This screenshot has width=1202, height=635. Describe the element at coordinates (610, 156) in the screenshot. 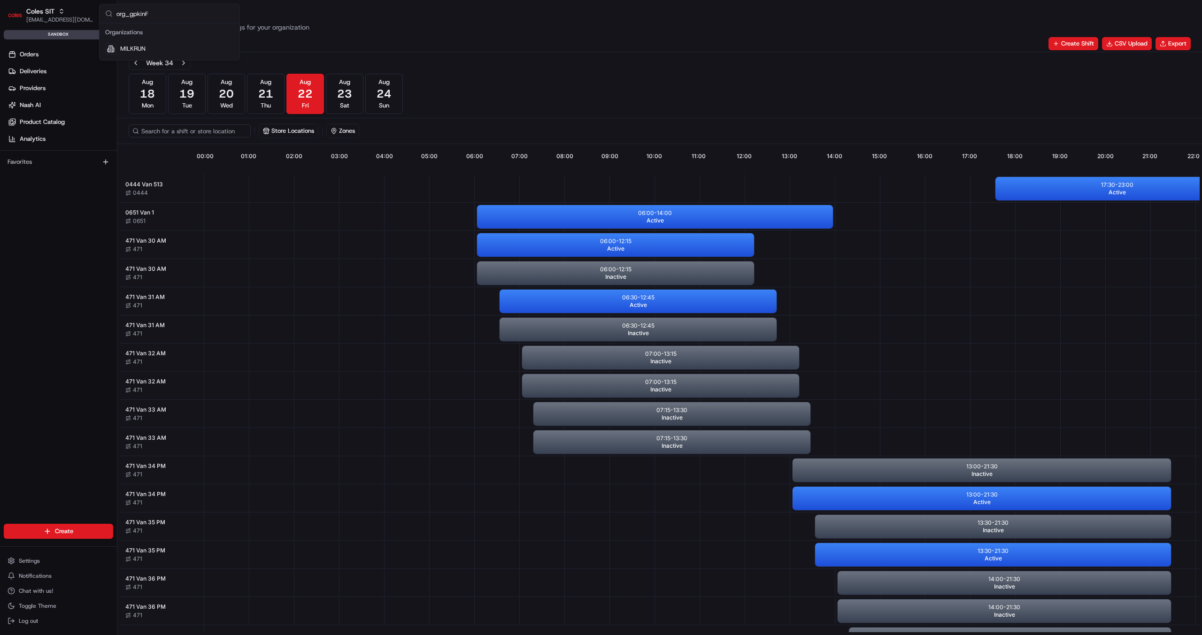

I see `span: 09:00` at that location.